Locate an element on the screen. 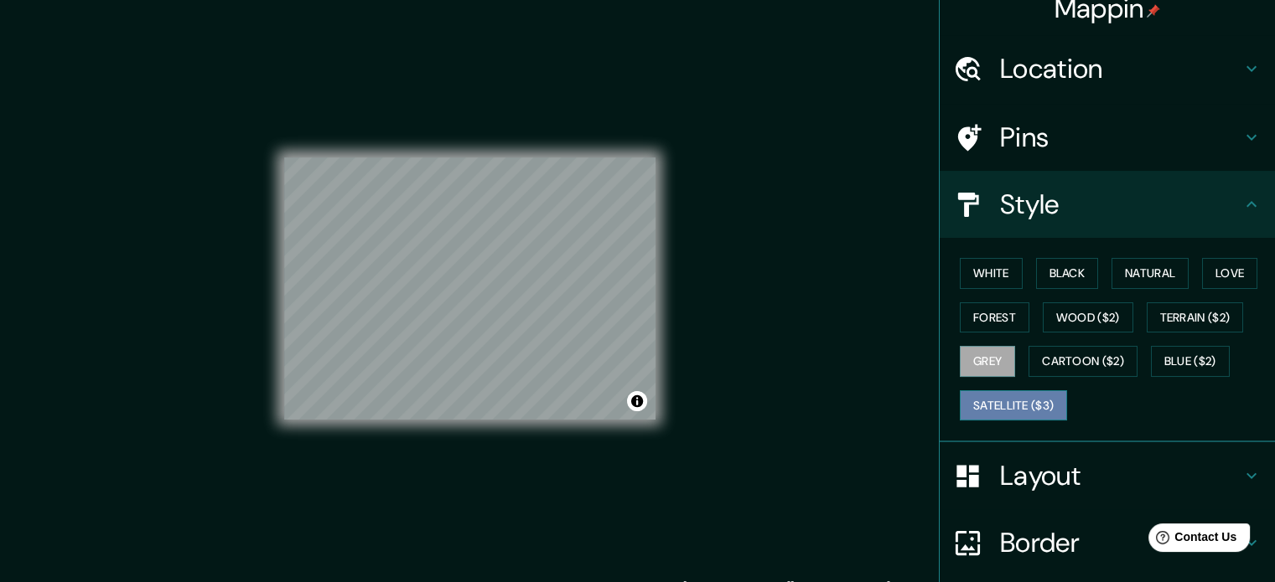  div: Layout is located at coordinates (1107, 476).